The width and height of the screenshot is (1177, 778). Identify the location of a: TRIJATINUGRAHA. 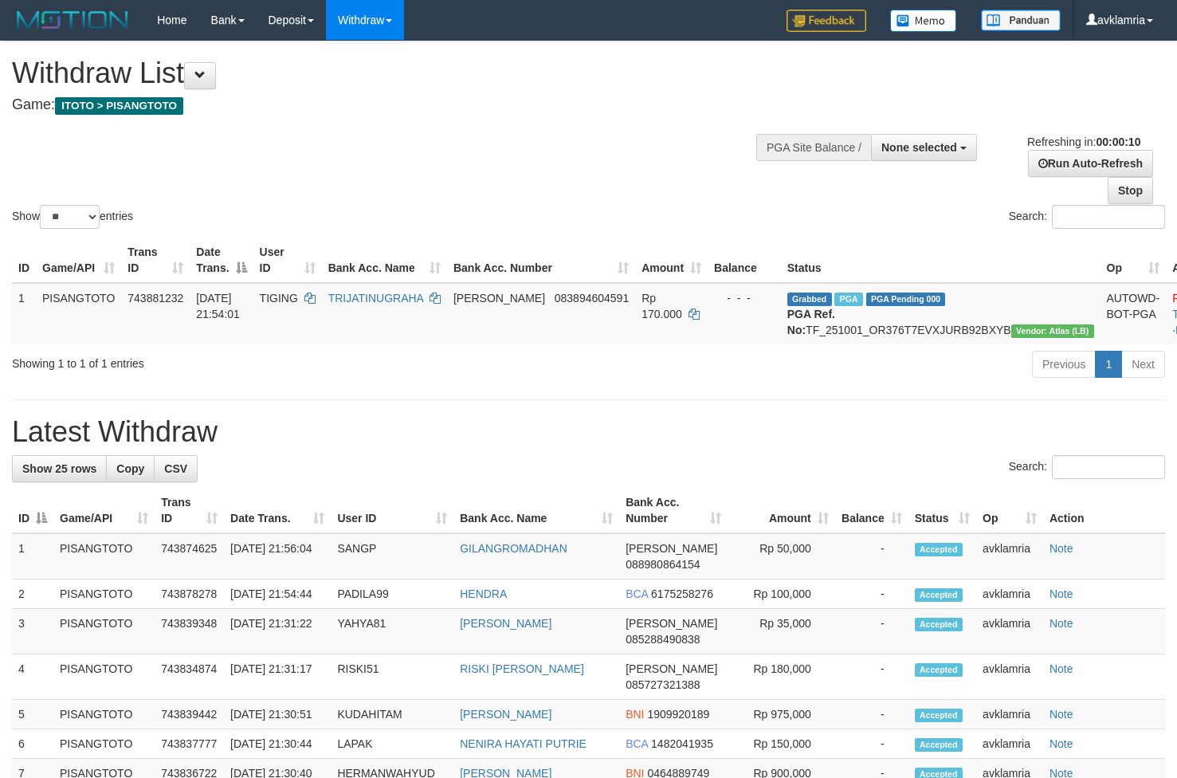
(376, 298).